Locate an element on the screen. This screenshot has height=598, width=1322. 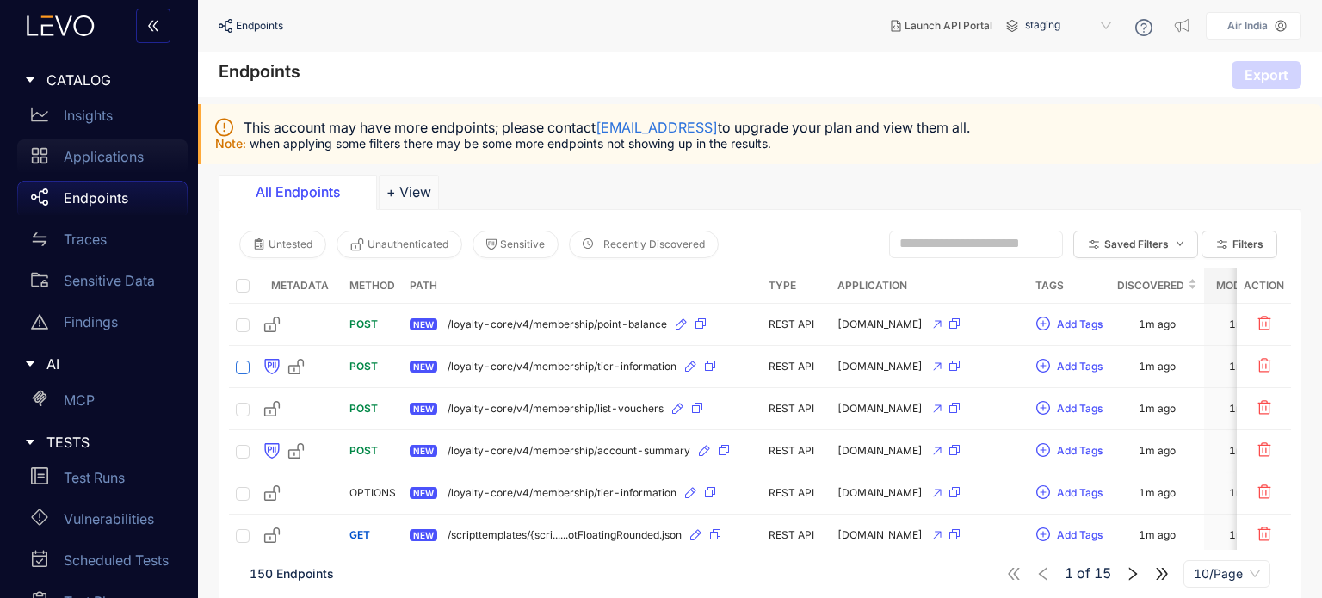
span: Untested is located at coordinates (290, 244).